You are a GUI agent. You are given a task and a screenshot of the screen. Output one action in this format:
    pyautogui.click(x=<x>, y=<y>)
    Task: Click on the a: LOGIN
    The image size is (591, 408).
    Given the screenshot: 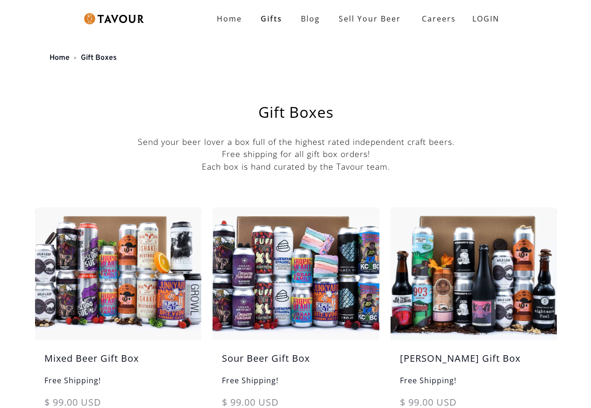 What is the action you would take?
    pyautogui.click(x=486, y=19)
    